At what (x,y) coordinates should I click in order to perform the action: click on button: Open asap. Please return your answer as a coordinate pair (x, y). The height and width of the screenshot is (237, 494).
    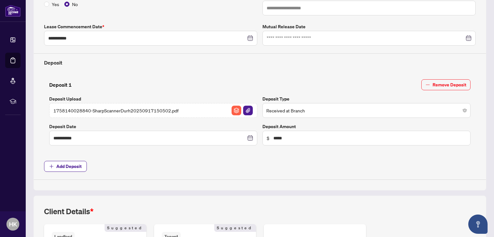
    Looking at the image, I should click on (478, 225).